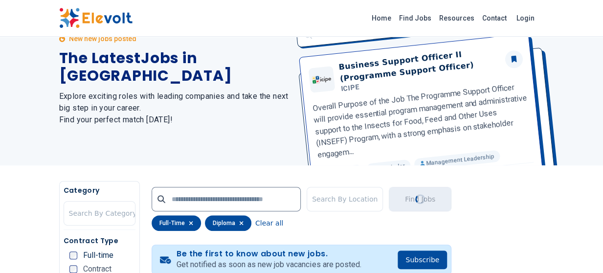  I want to click on span: Contract, so click(97, 269).